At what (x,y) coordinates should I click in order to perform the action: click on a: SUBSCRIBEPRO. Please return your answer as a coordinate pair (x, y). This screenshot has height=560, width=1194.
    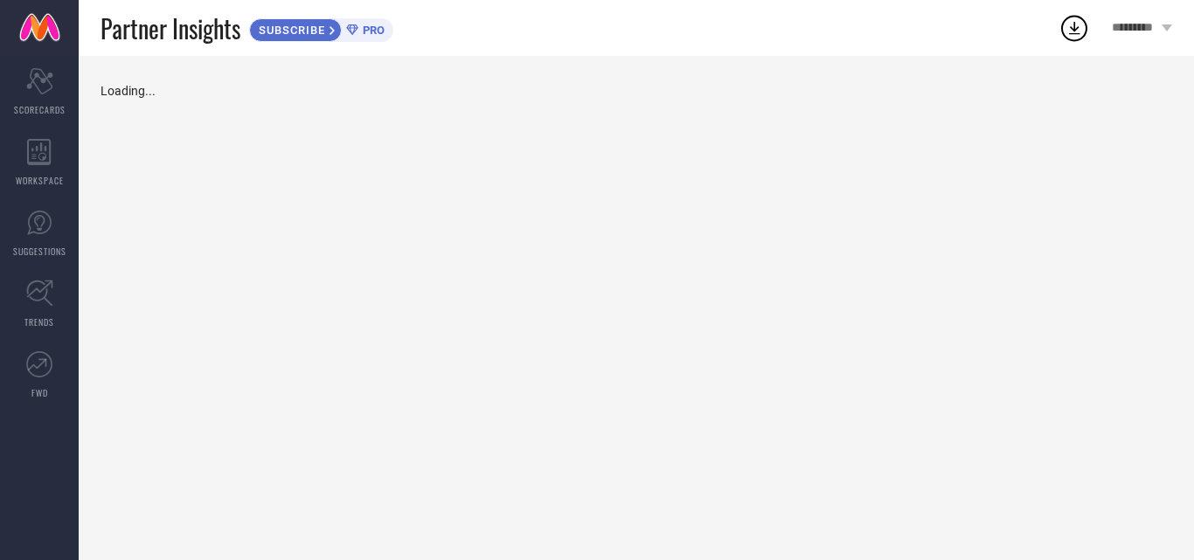
    Looking at the image, I should click on (321, 28).